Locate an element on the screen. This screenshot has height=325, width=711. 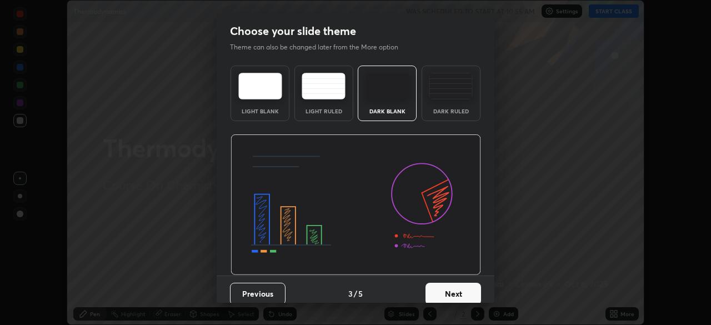
div: Light Blank is located at coordinates (260, 111).